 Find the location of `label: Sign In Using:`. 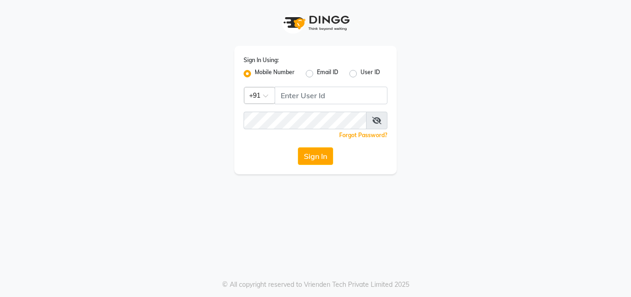

label: Sign In Using: is located at coordinates (261, 60).